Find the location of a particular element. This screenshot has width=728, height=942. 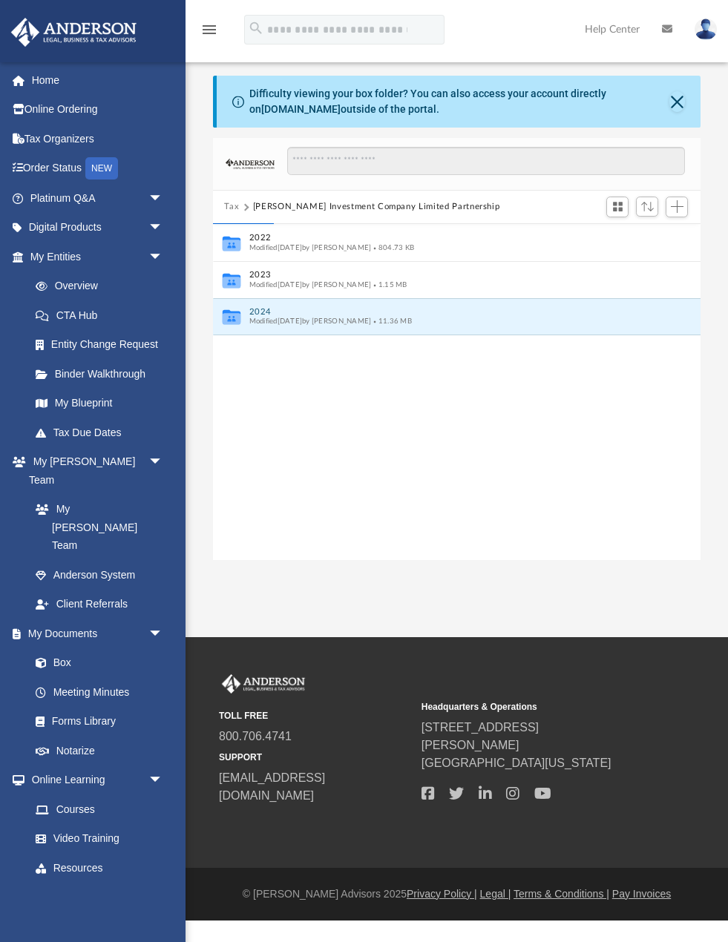

a: Legal | is located at coordinates (496, 894).